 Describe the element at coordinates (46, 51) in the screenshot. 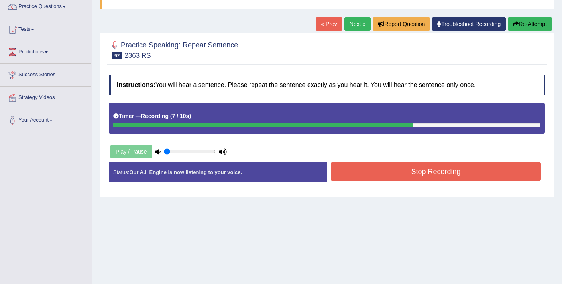

I see `a: Predictions` at that location.